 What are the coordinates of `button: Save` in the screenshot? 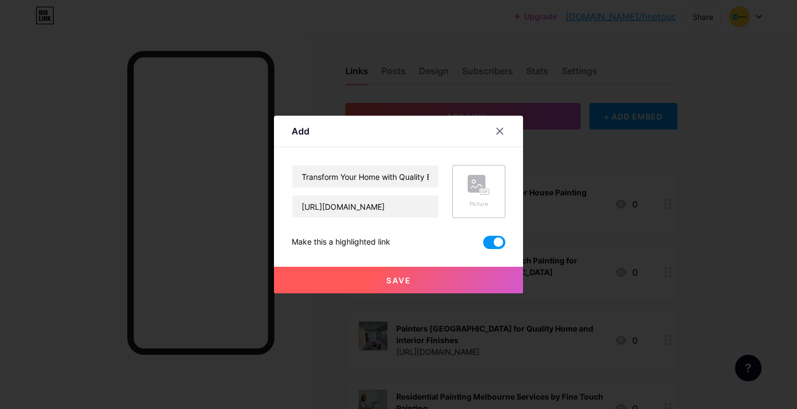 It's located at (399, 280).